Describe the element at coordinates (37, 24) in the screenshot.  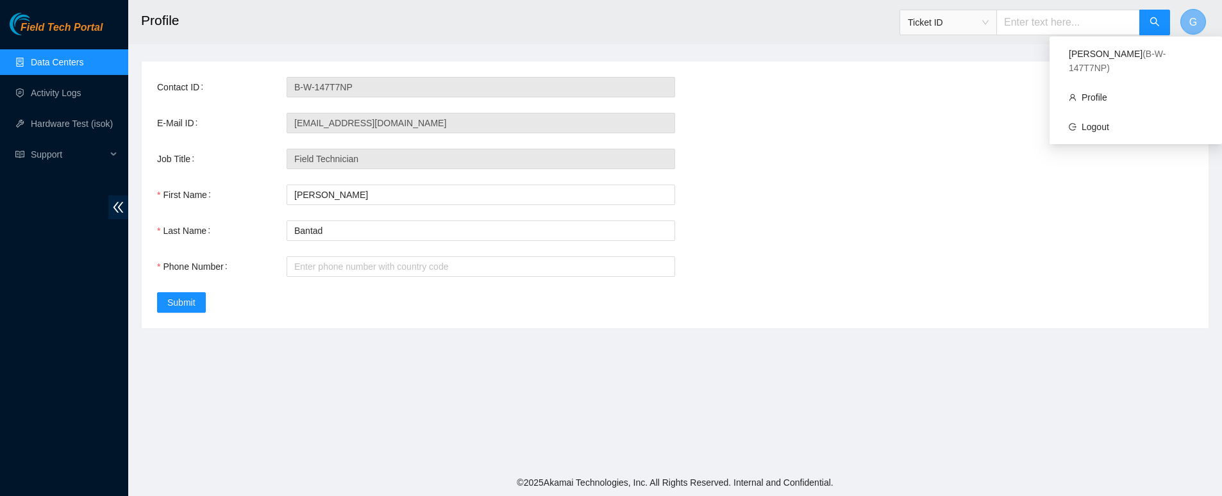
I see `img: Akamai Technologies` at that location.